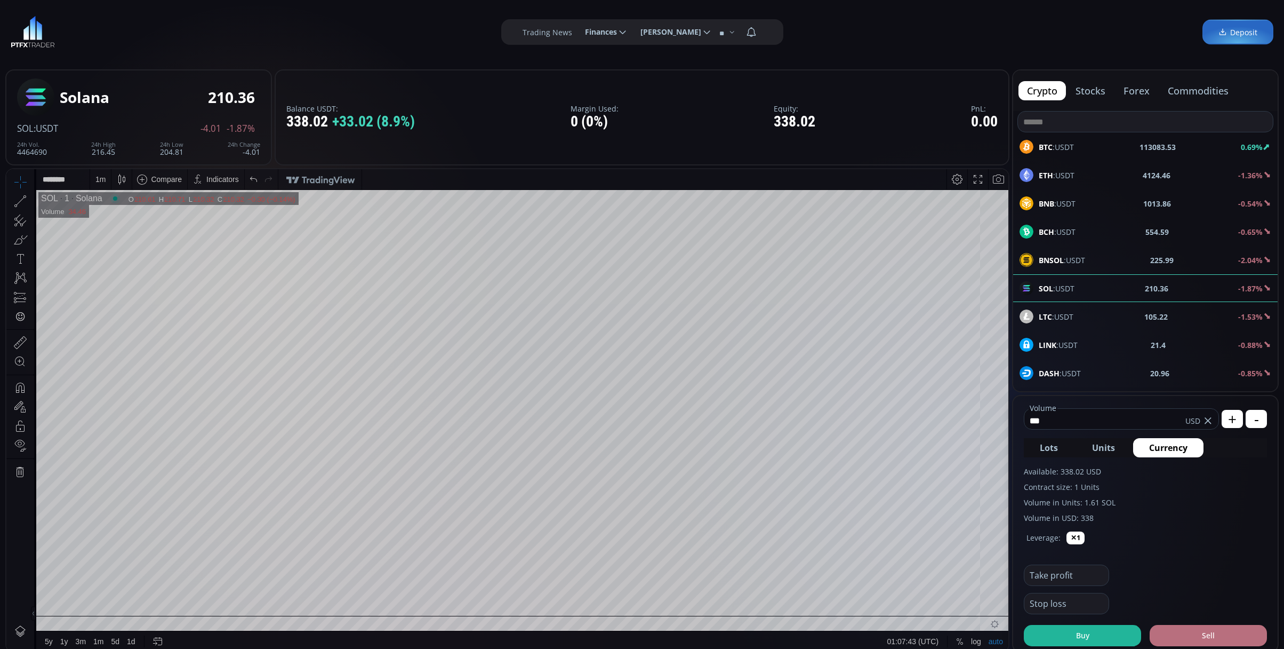 This screenshot has width=1284, height=649. I want to click on b: DASH, so click(1049, 373).